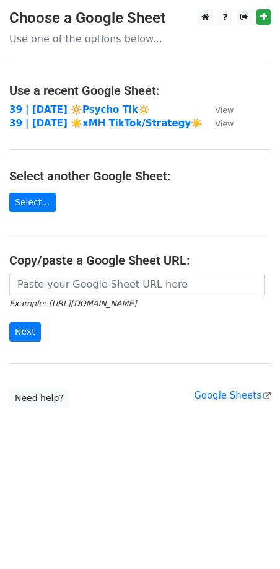  What do you see at coordinates (137, 285) in the screenshot?
I see `input: Paste your Google Sheet URL here` at bounding box center [137, 285].